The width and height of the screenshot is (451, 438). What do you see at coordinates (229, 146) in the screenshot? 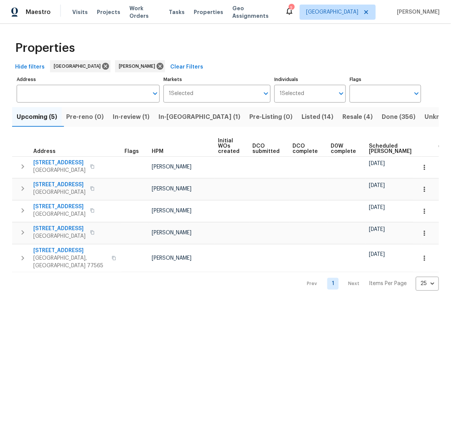
I see `span: Initial WOs created` at bounding box center [229, 146].